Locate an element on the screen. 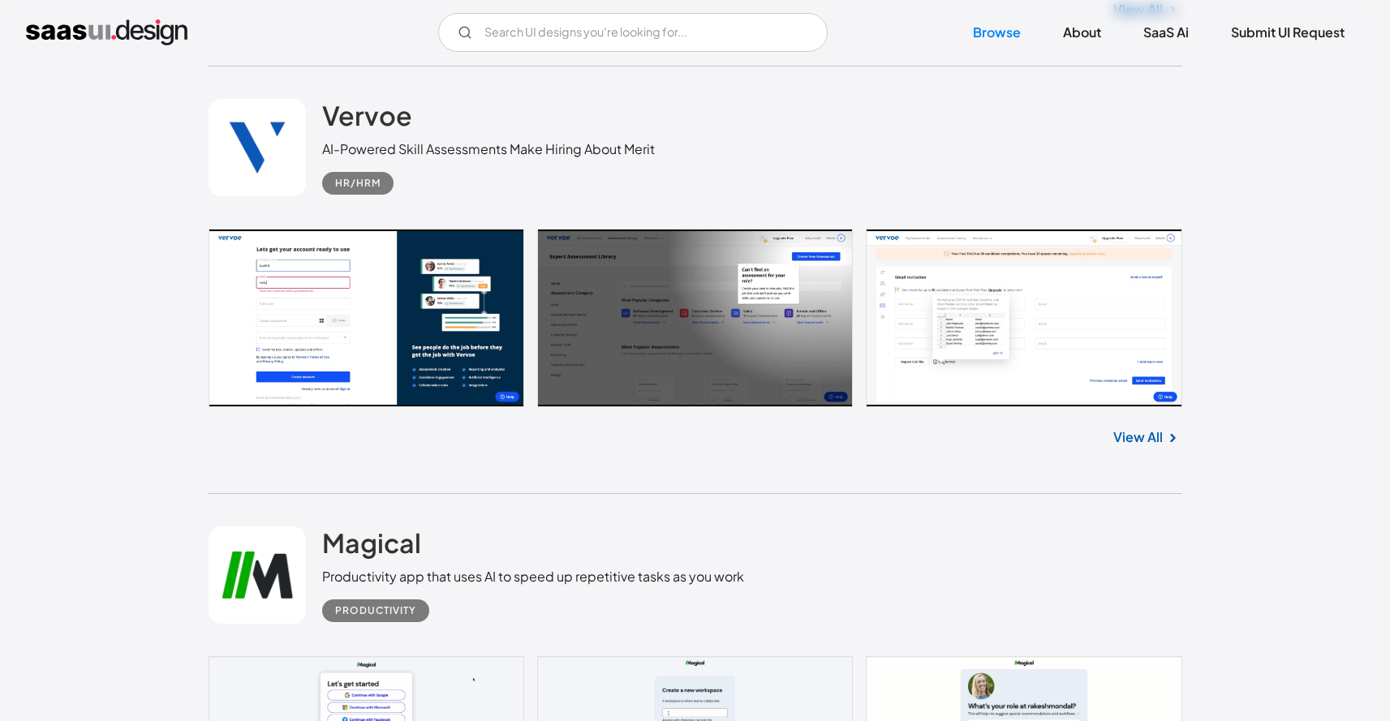 The width and height of the screenshot is (1390, 721). a: SaaS Ai is located at coordinates (1166, 32).